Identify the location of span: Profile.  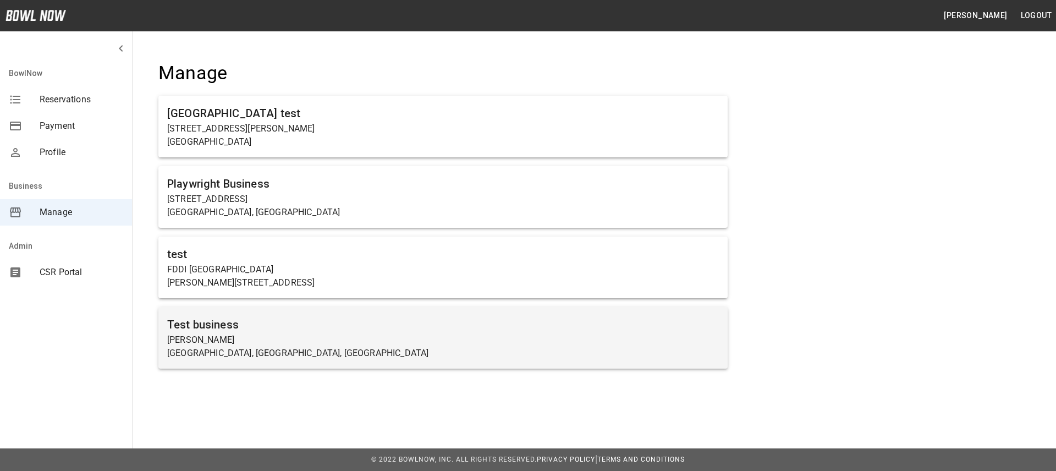
(81, 152).